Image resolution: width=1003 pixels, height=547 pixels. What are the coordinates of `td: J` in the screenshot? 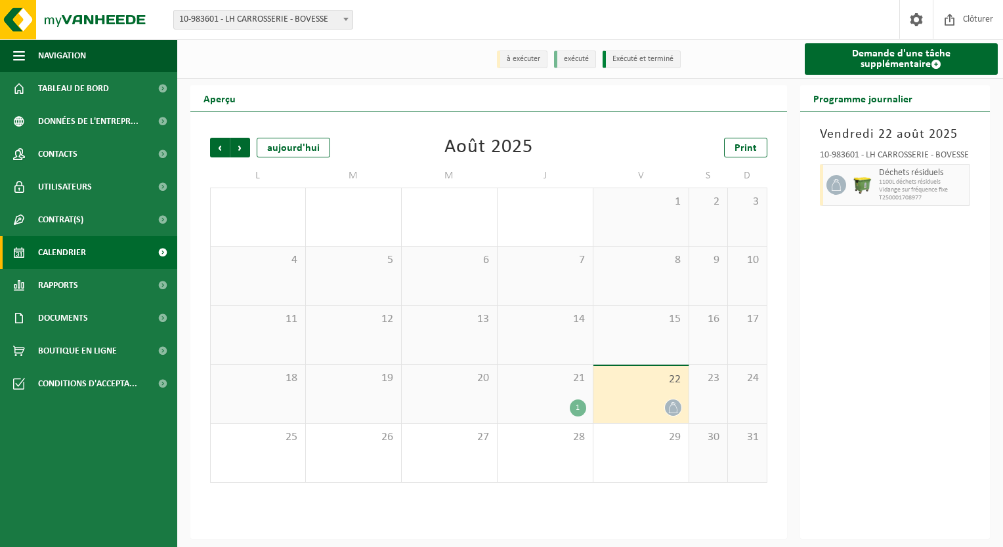 It's located at (545, 176).